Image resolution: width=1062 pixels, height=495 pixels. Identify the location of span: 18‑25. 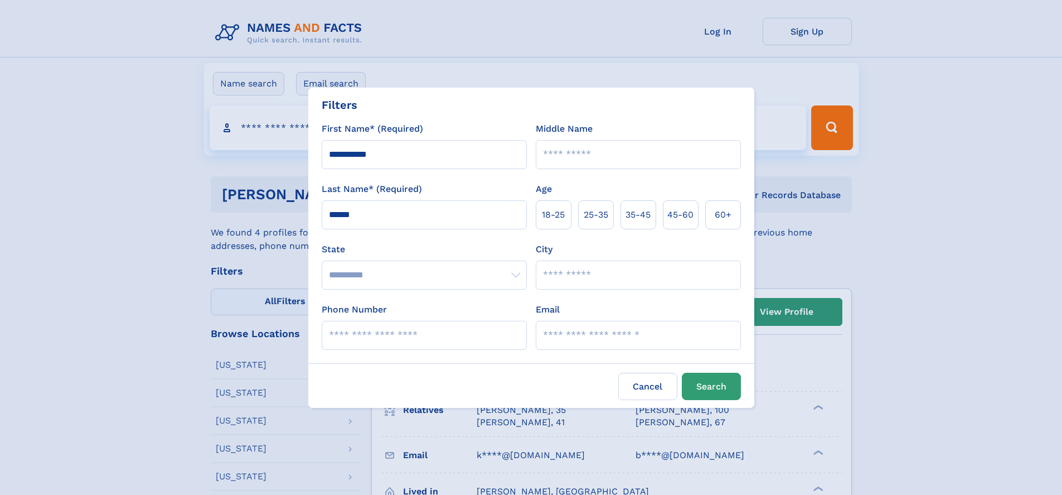
(553, 215).